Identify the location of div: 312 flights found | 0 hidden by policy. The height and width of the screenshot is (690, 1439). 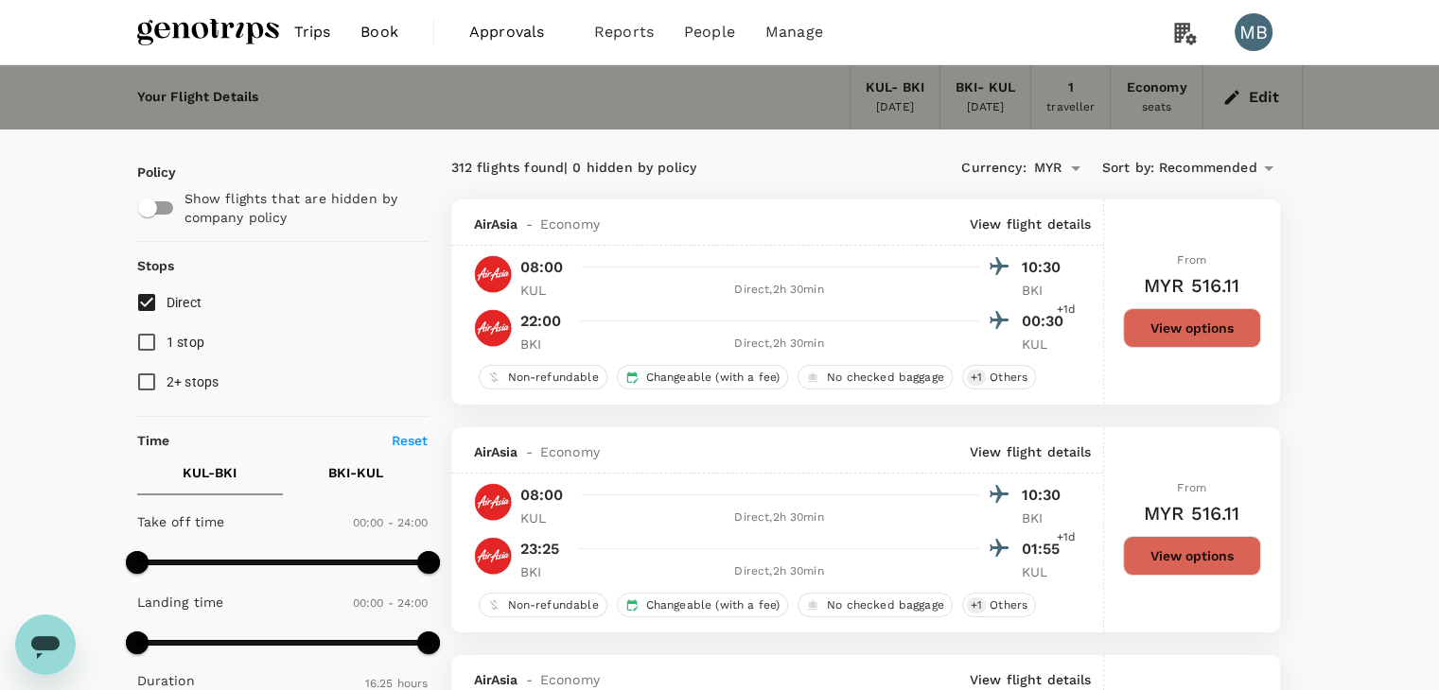
(658, 168).